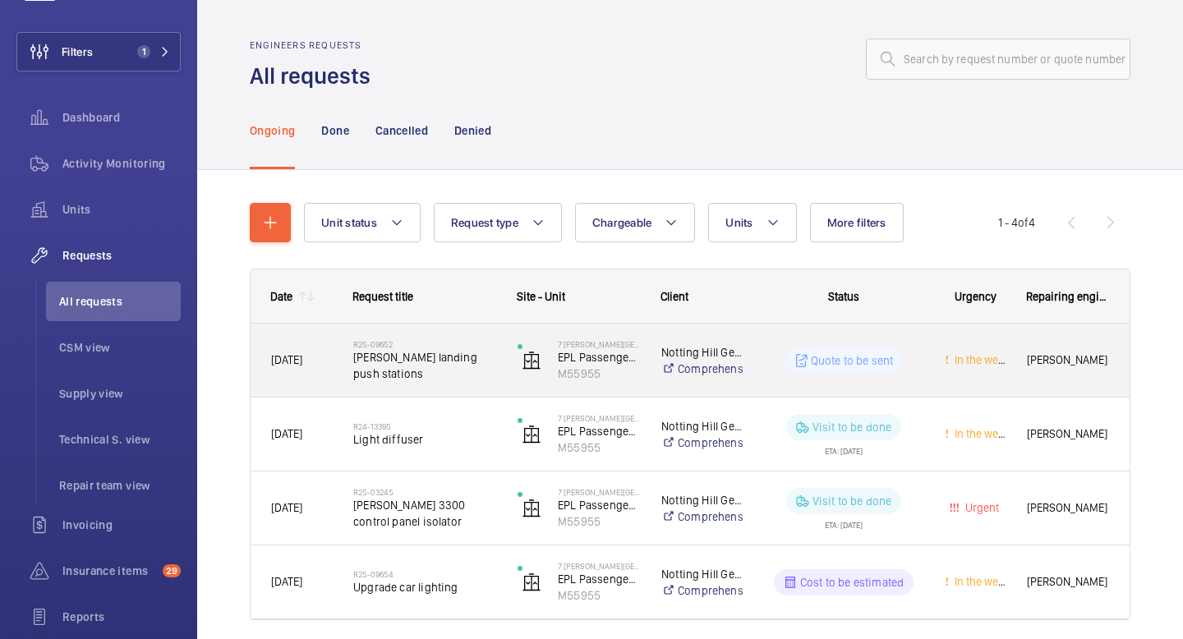 The height and width of the screenshot is (639, 1183). What do you see at coordinates (77, 52) in the screenshot?
I see `span: Filters` at bounding box center [77, 52].